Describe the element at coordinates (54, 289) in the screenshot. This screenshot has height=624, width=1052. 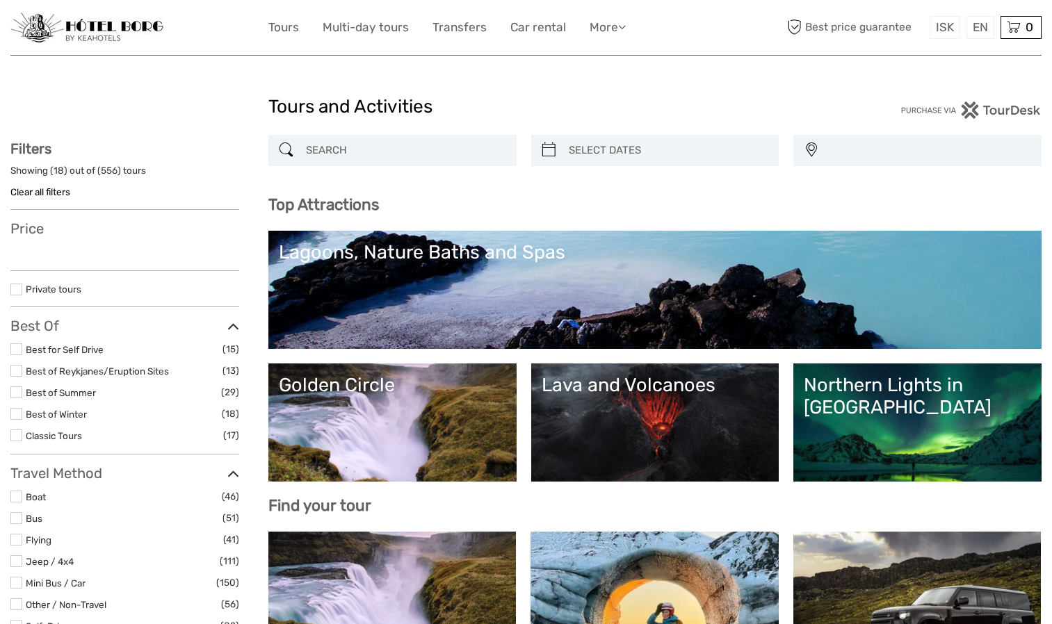
I see `a: Private tours` at that location.